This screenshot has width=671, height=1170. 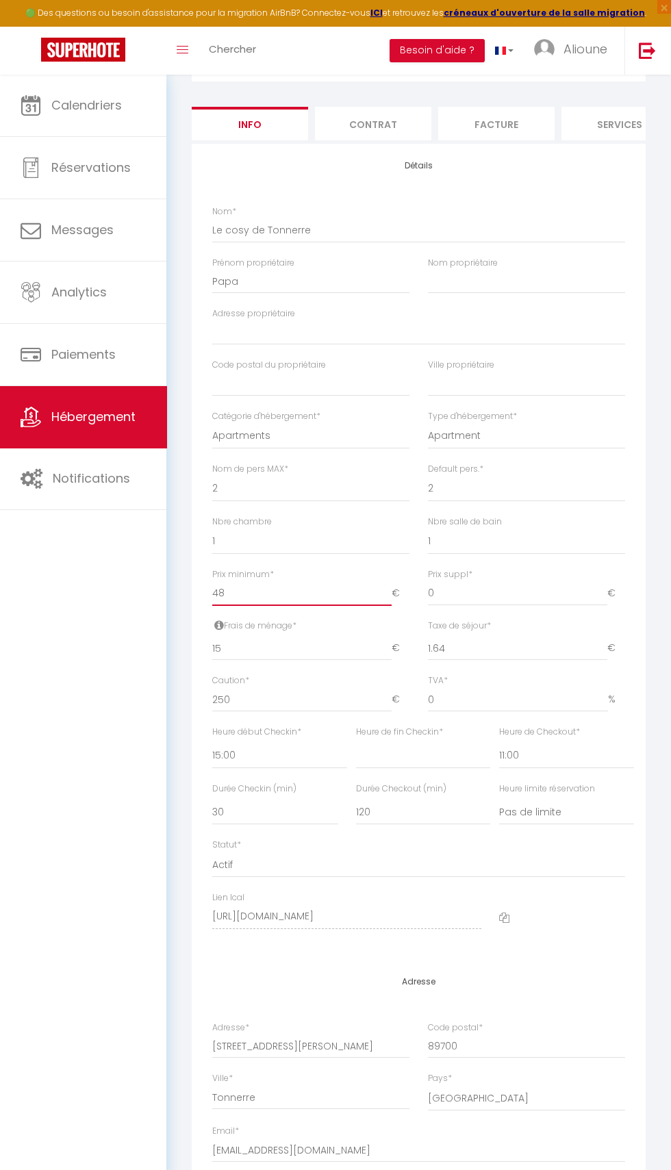 I want to click on span: Calendriers, so click(x=86, y=105).